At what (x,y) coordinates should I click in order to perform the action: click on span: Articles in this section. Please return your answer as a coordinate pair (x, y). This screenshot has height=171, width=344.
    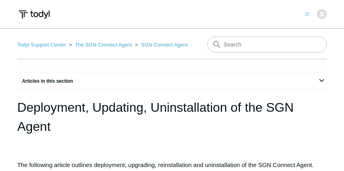
    Looking at the image, I should click on (45, 81).